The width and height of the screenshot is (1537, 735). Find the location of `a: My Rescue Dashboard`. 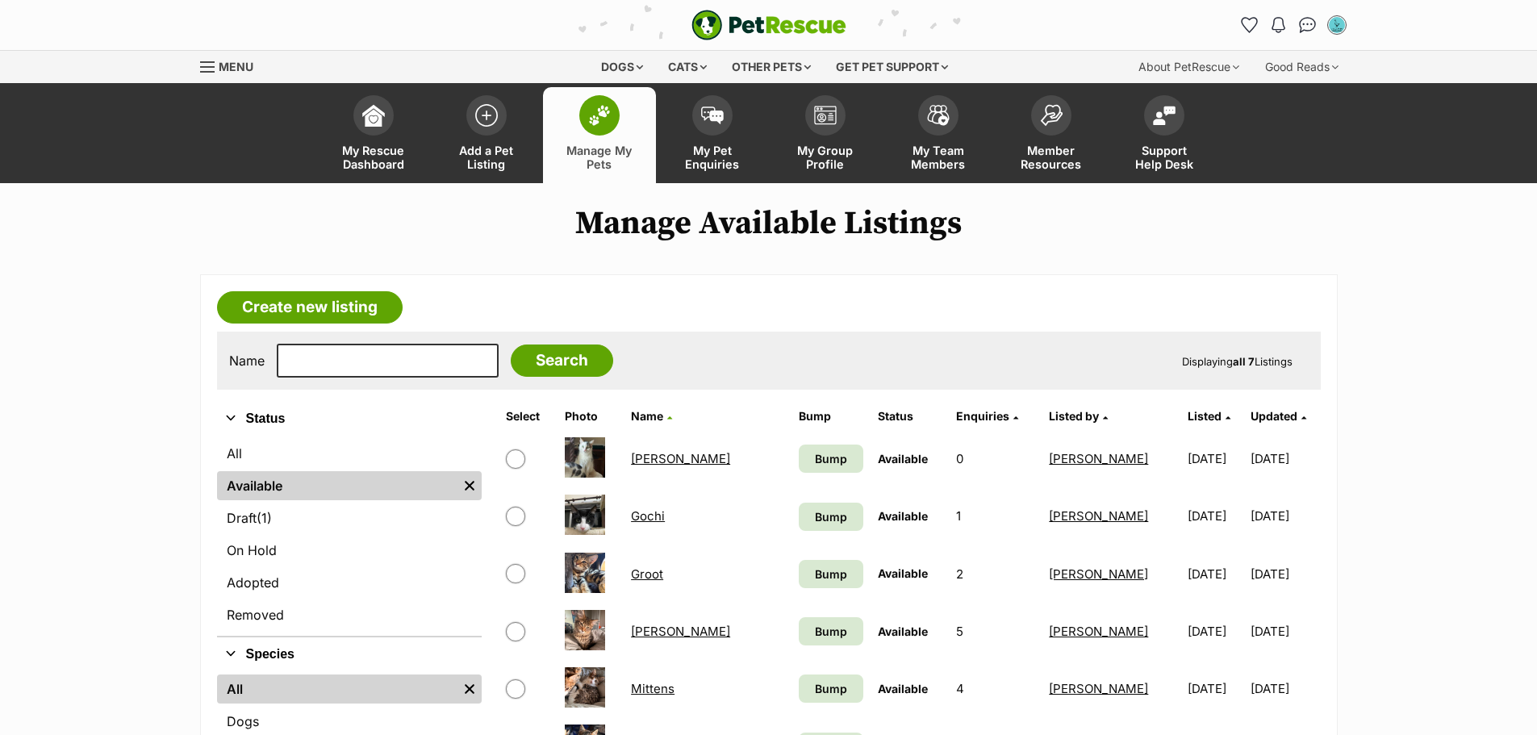

a: My Rescue Dashboard is located at coordinates (374, 135).